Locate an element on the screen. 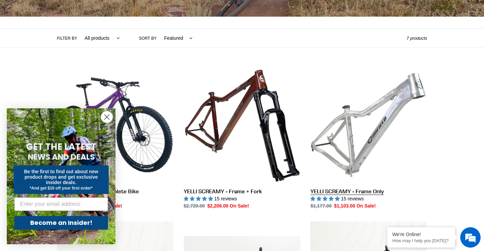 Image resolution: width=484 pixels, height=251 pixels. div: We're Online! is located at coordinates (421, 235).